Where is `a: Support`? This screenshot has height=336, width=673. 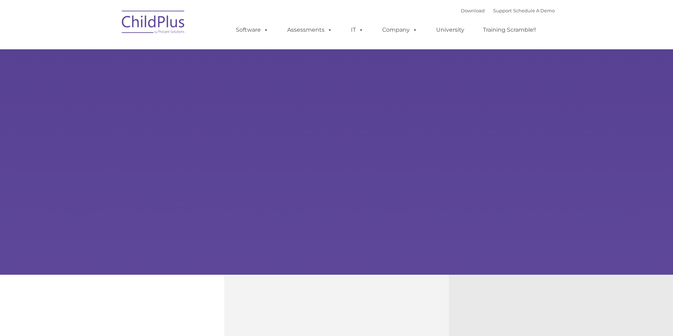
a: Support is located at coordinates (502, 11).